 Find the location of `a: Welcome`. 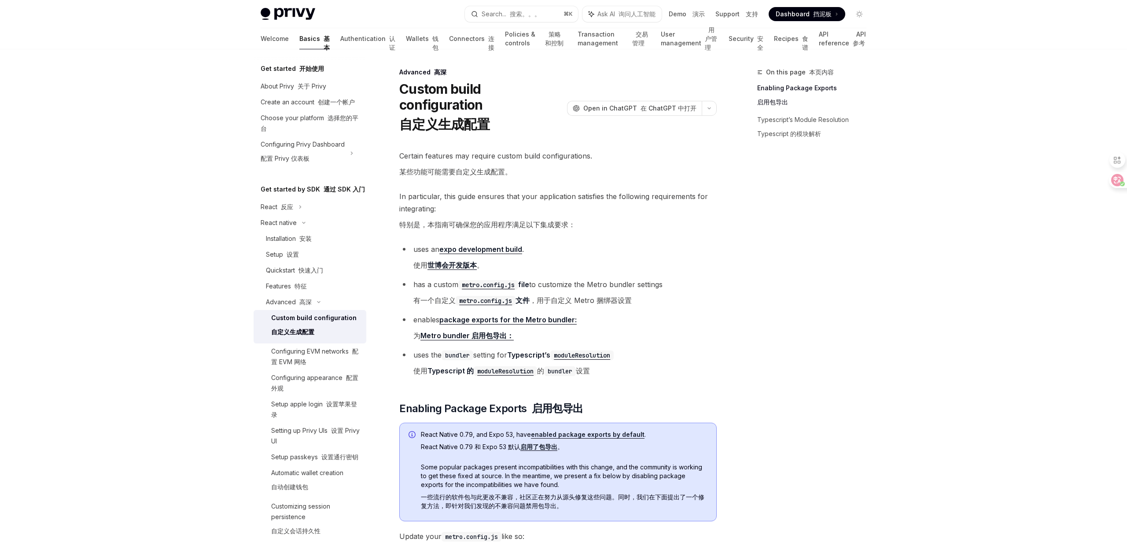

a: Welcome is located at coordinates (275, 39).